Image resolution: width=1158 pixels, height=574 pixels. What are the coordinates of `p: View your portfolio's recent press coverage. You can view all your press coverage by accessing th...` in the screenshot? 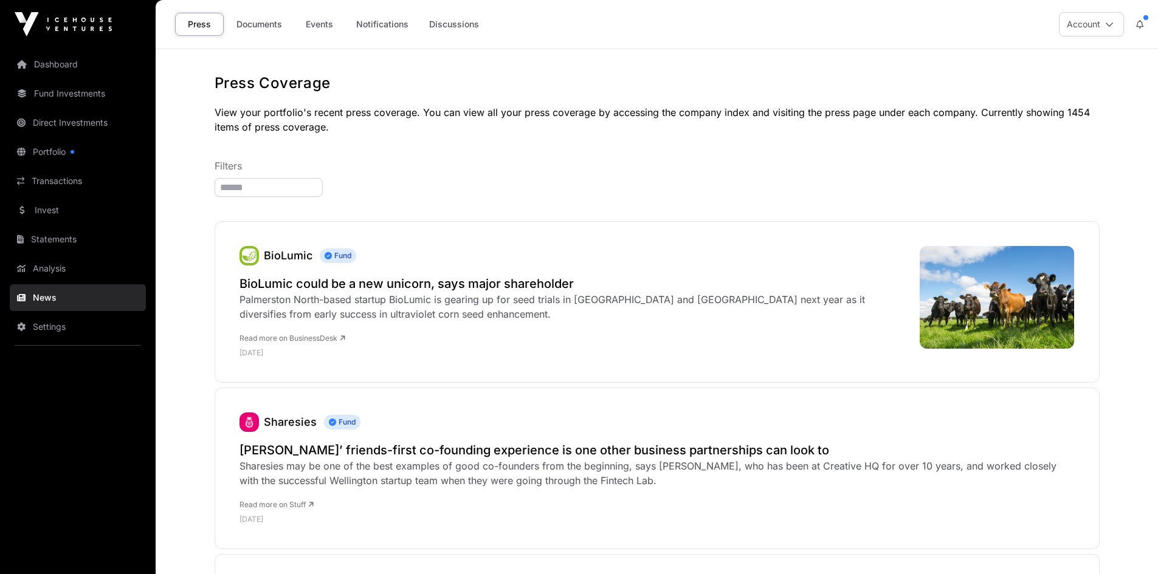 It's located at (657, 120).